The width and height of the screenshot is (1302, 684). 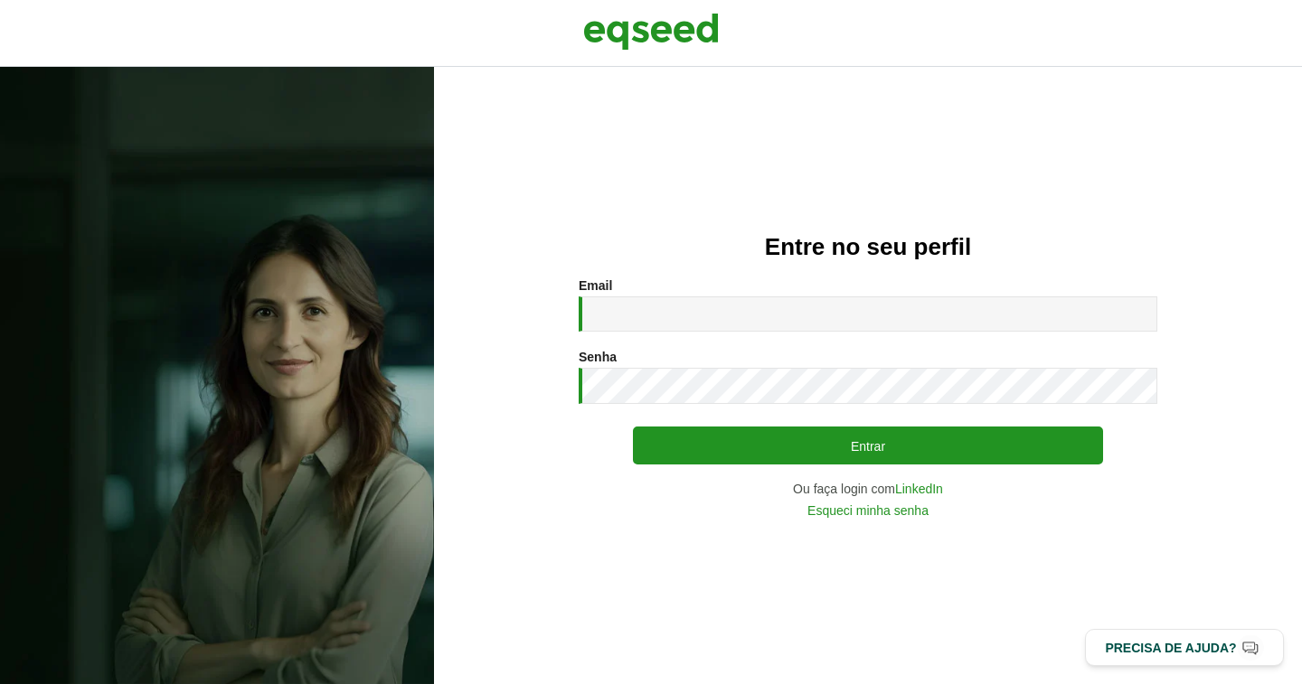 I want to click on label: Email, so click(x=595, y=286).